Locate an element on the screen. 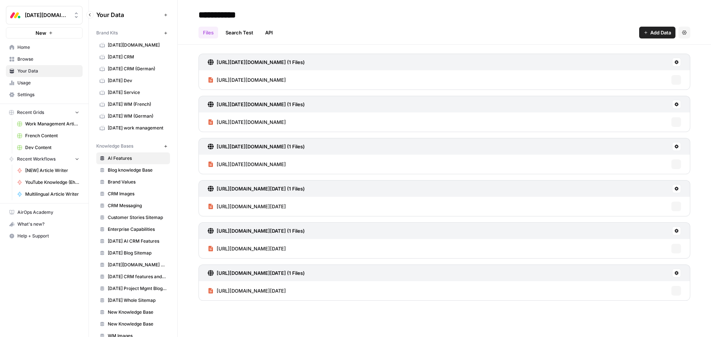 Image resolution: width=711 pixels, height=337 pixels. span: Multilingual Article Writer is located at coordinates (52, 194).